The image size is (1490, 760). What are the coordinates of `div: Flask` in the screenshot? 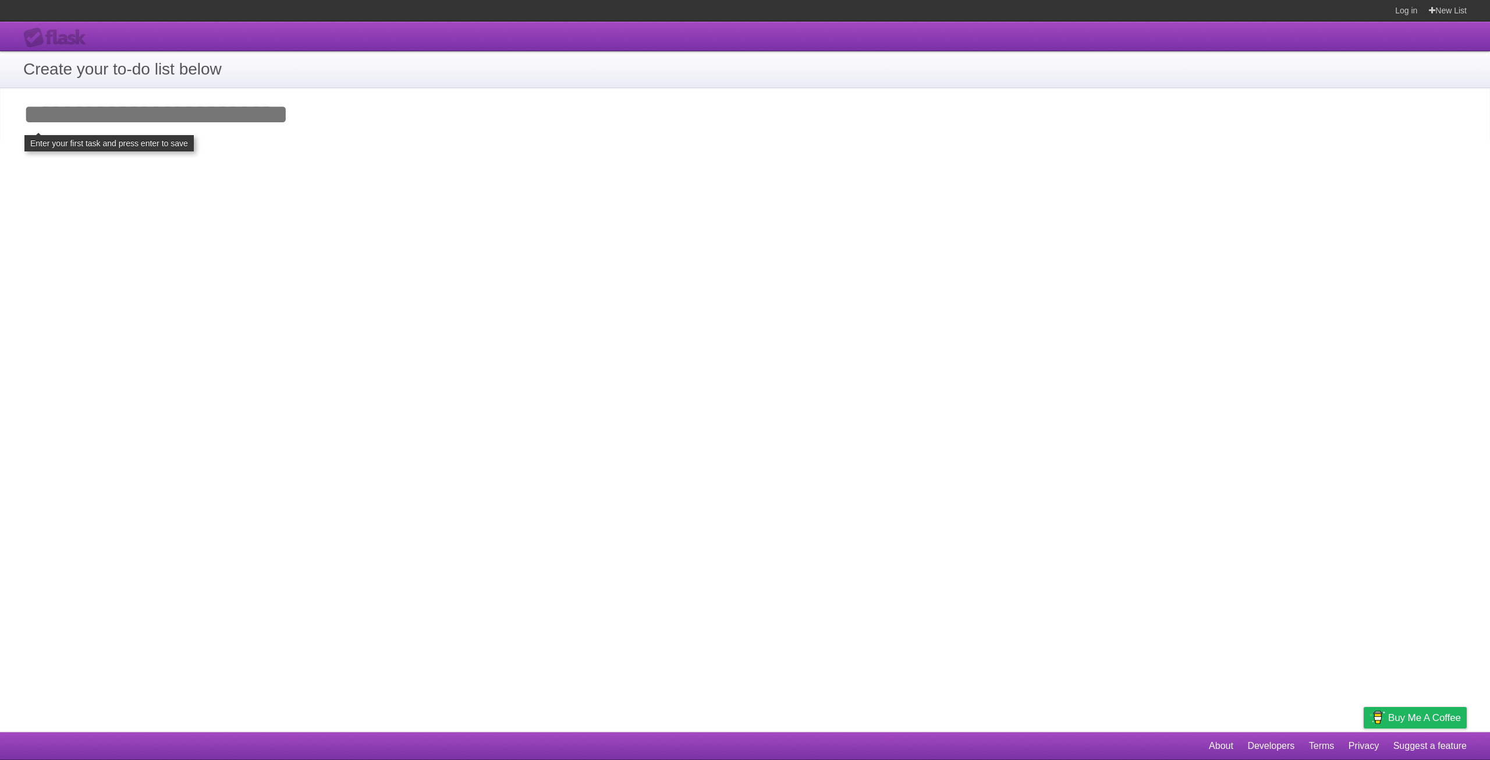 It's located at (58, 38).